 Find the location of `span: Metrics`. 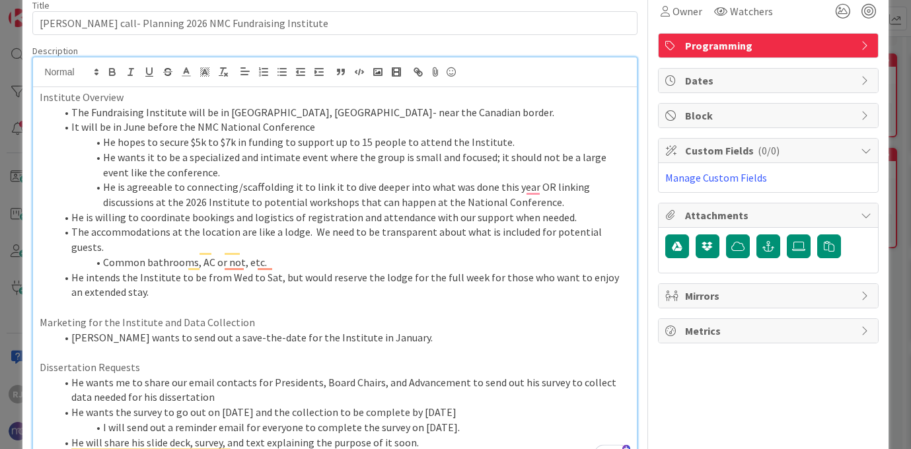

span: Metrics is located at coordinates (769, 331).